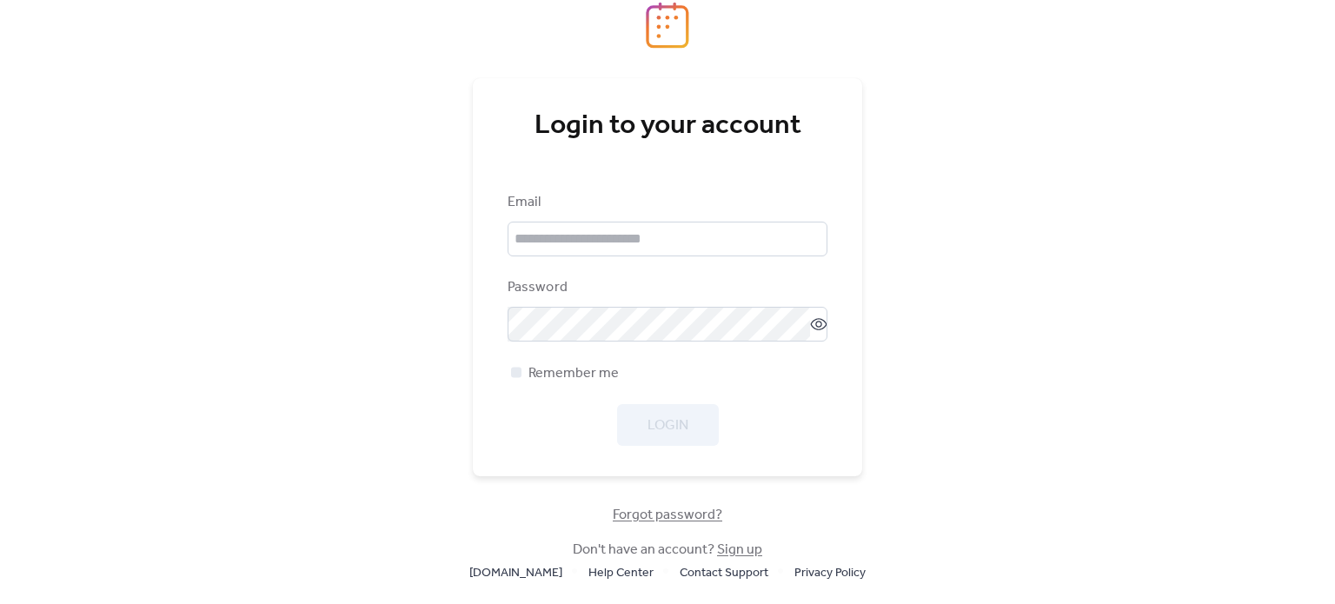  Describe the element at coordinates (668, 515) in the screenshot. I see `a: Forgot password?` at that location.